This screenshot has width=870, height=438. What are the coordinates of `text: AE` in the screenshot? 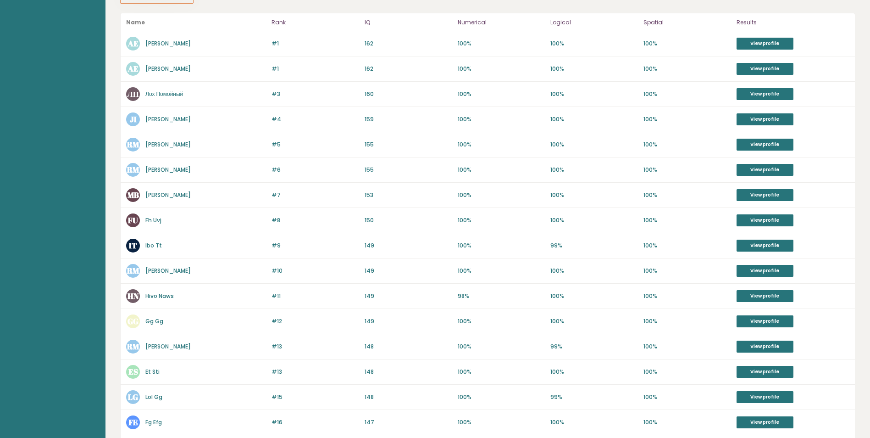 It's located at (133, 43).